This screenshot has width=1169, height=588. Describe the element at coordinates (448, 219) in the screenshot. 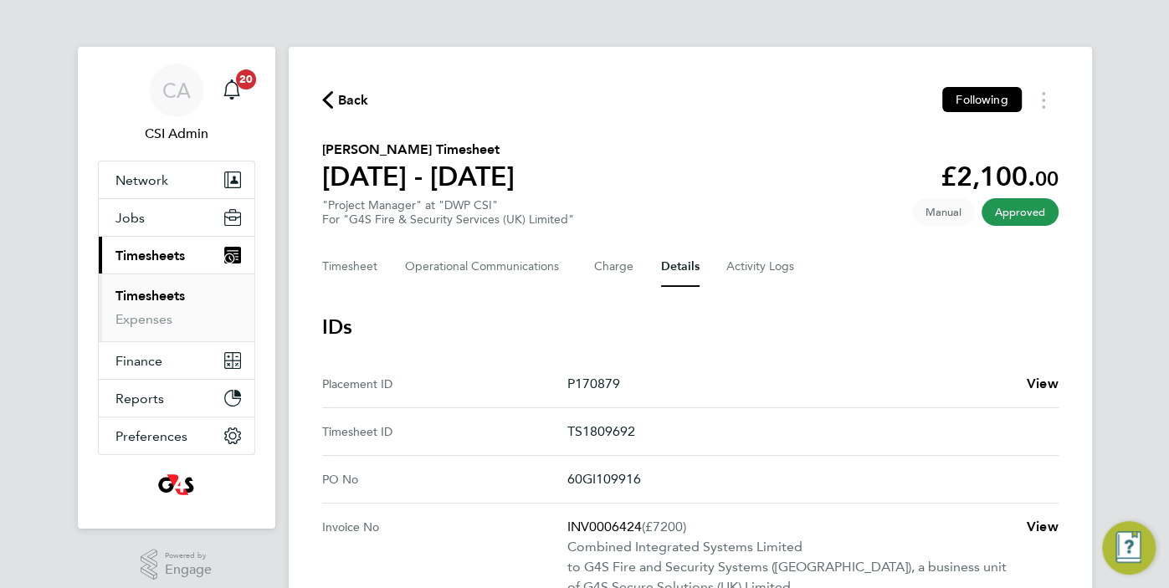

I see `div: For "G4S Fire & Security Services (UK) Limited"` at that location.